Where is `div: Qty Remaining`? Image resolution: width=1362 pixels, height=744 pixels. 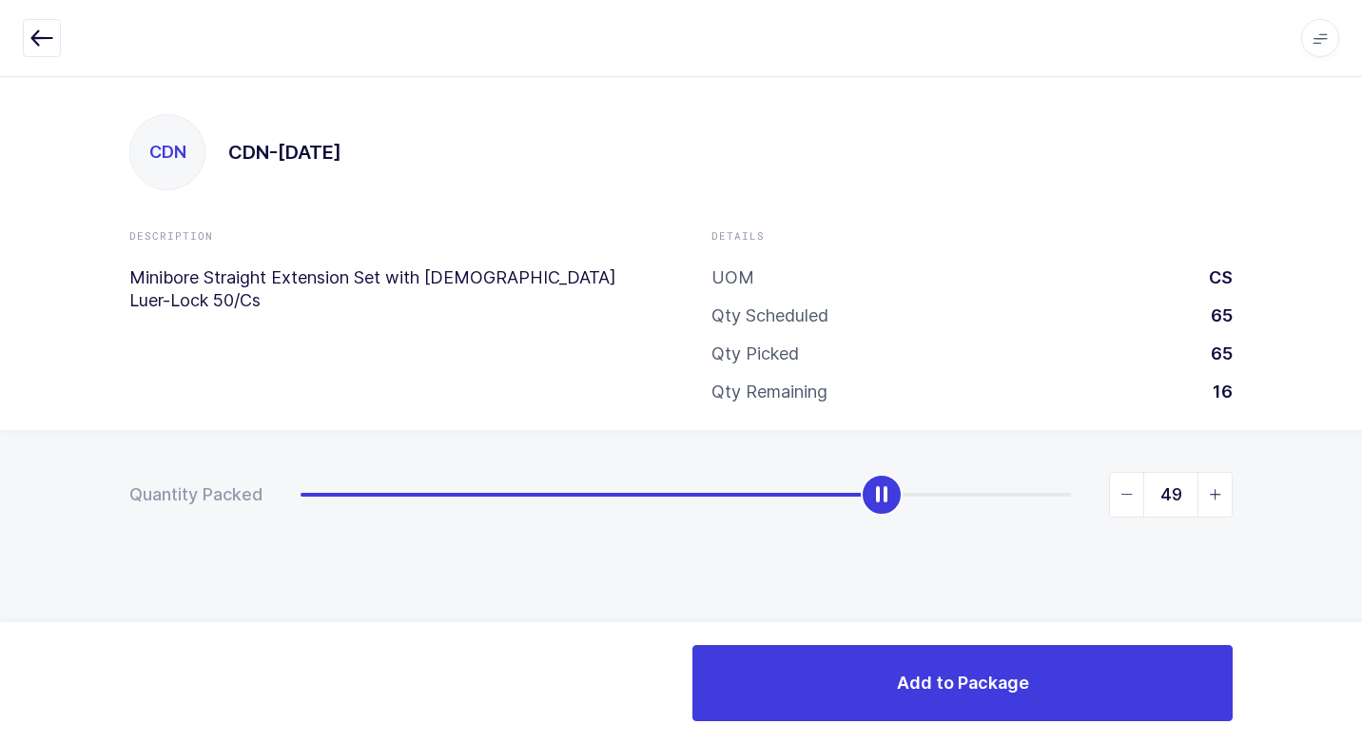
div: Qty Remaining is located at coordinates (769, 392).